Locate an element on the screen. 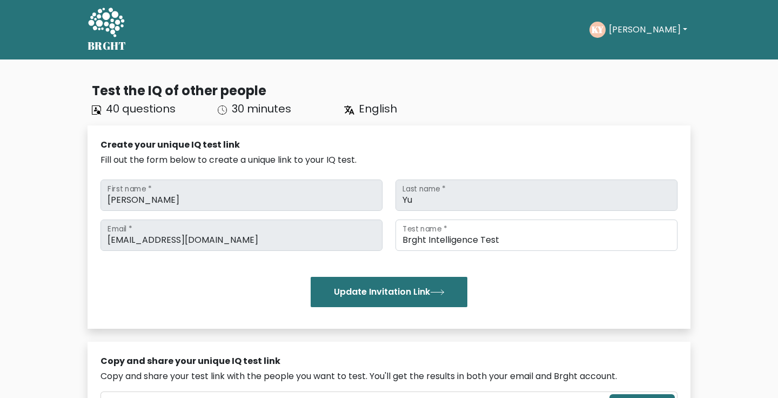  div: Test the IQ of other people is located at coordinates (391, 91).